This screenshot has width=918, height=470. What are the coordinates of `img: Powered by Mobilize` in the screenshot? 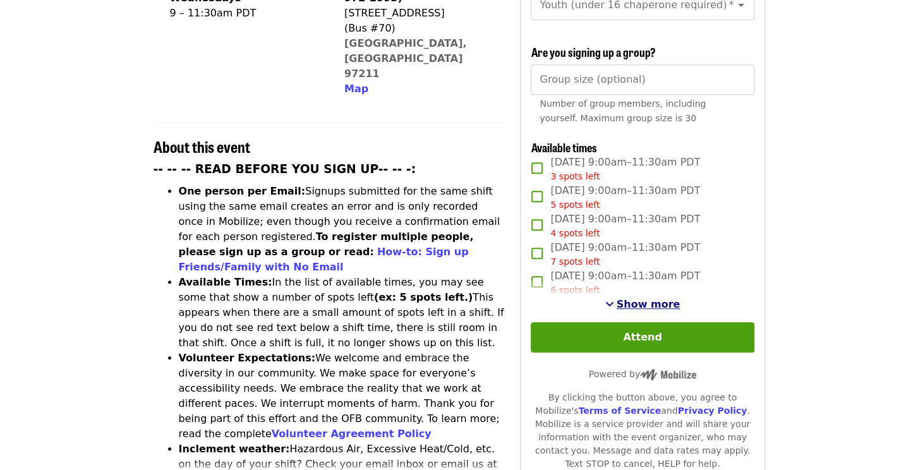 It's located at (668, 374).